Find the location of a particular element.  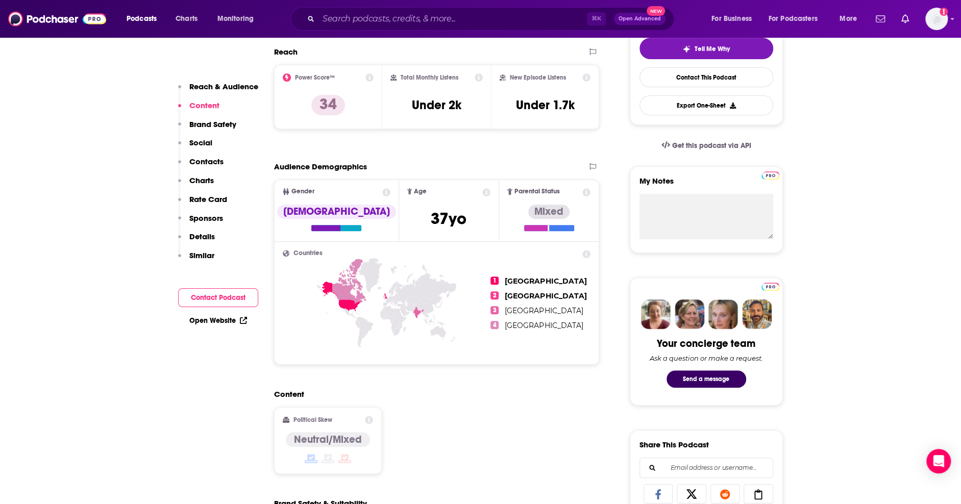

div: Mixed is located at coordinates (548, 212).